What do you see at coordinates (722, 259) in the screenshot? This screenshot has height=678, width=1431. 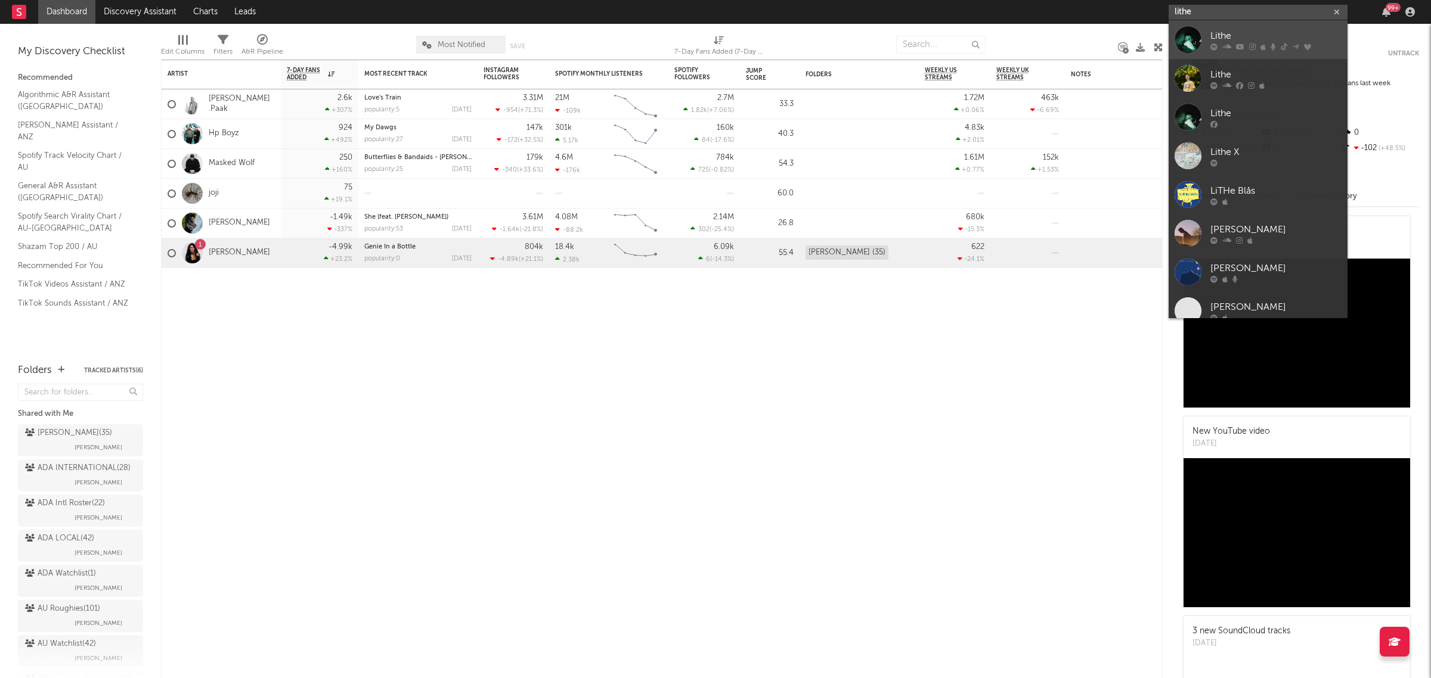 I see `span: -14.3 %` at bounding box center [722, 259].